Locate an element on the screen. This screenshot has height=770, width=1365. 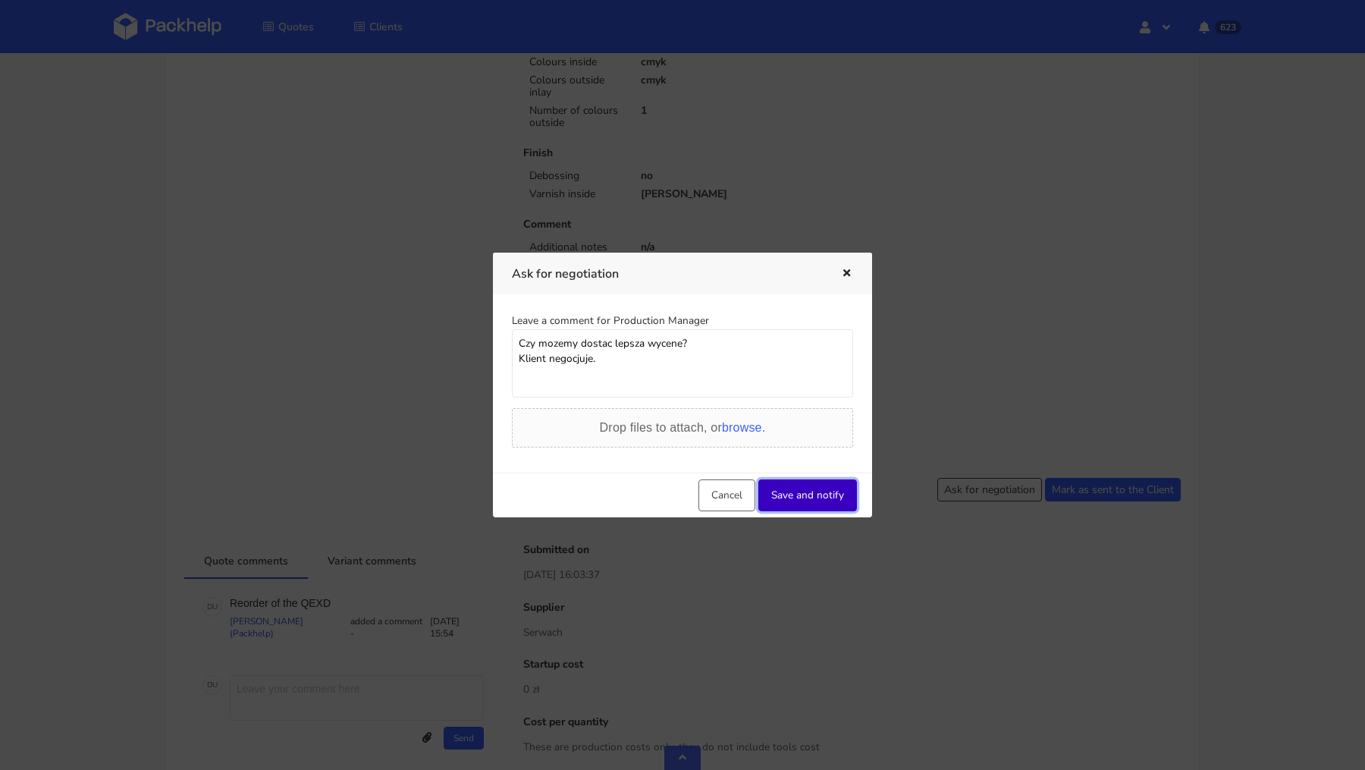
span: Drop files to attach, or is located at coordinates (682, 427).